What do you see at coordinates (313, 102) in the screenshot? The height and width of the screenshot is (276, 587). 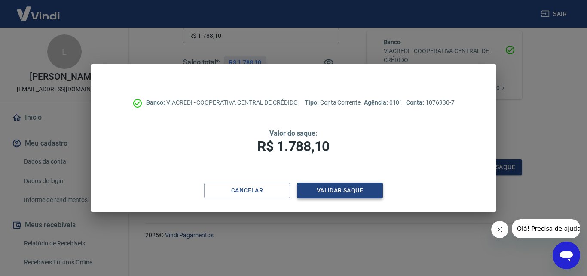 I see `span: Tipo:` at bounding box center [313, 102].